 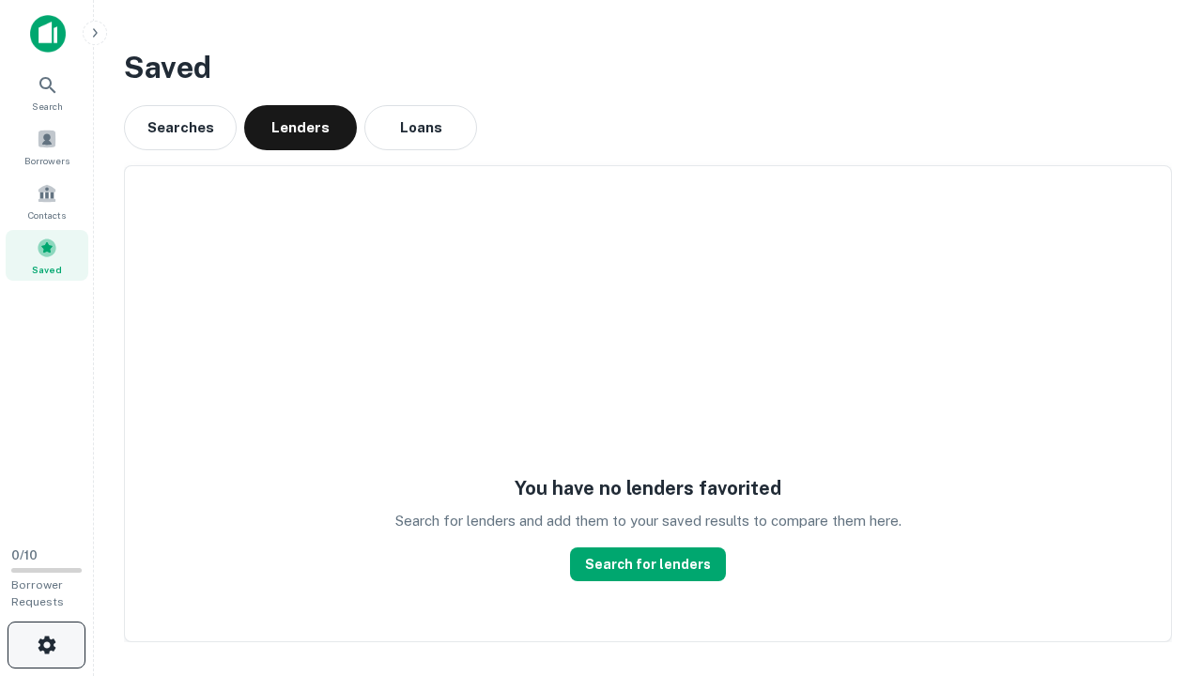 I want to click on span: Borrower Requests, so click(x=38, y=594).